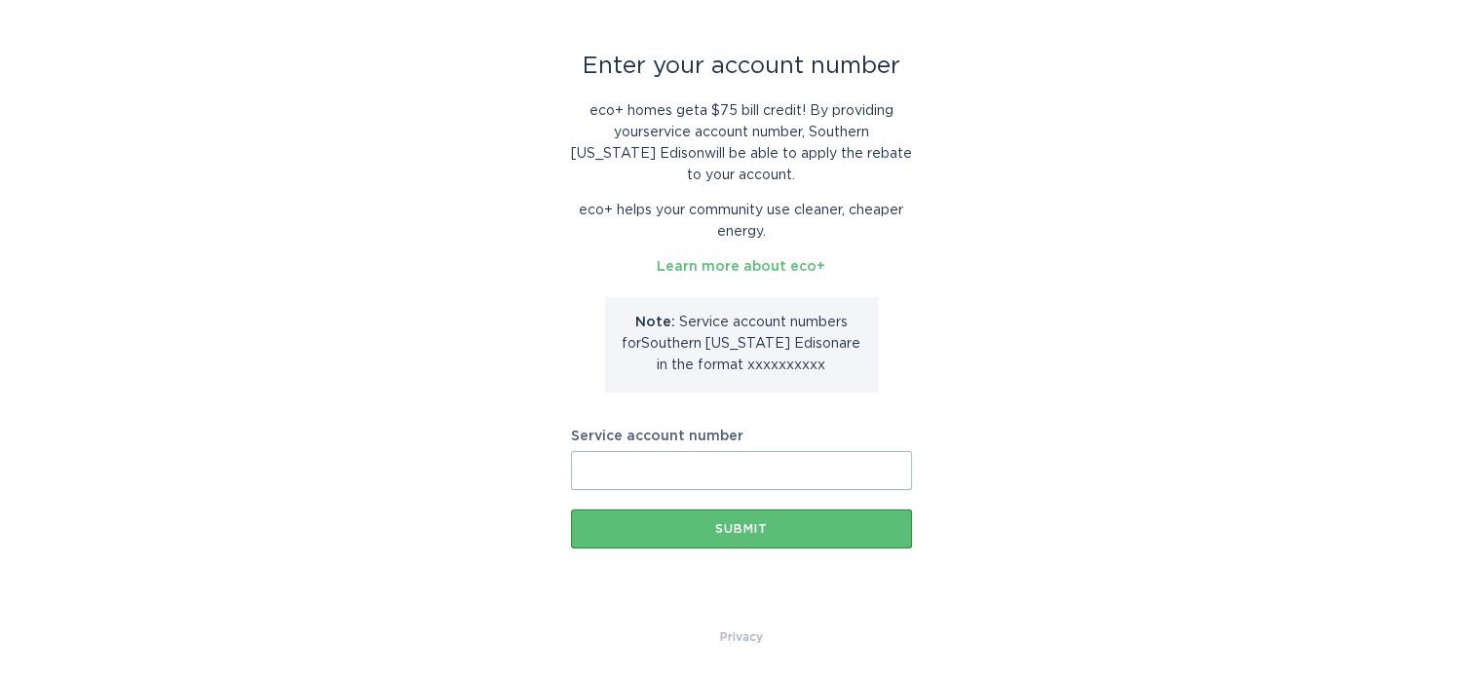 The image size is (1482, 677). Describe the element at coordinates (741, 637) in the screenshot. I see `a: Privacy Policy & Terms of Use` at that location.